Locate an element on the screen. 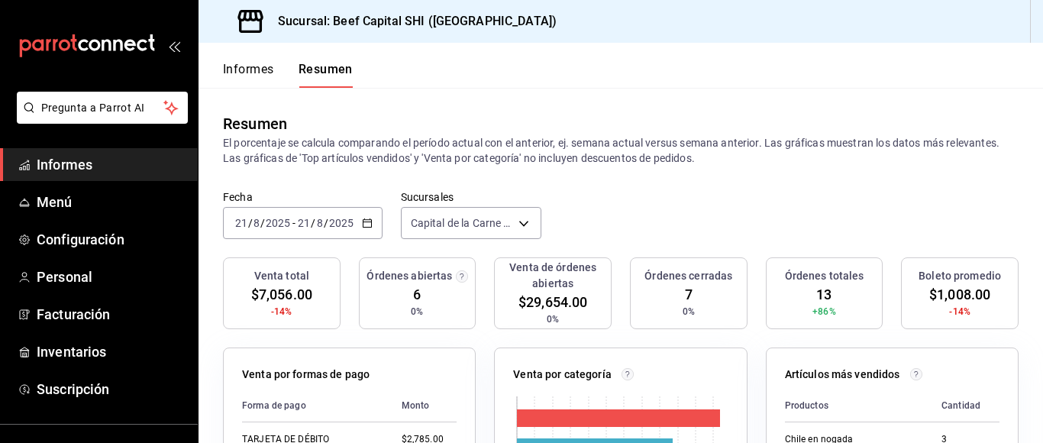  font: Monto is located at coordinates (415, 405).